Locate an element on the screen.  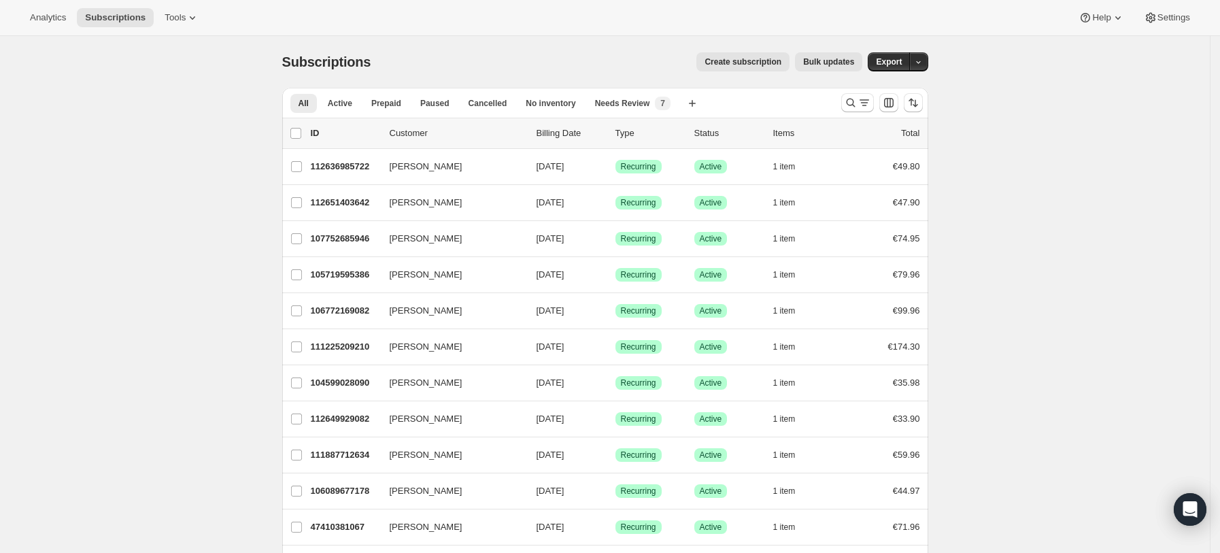
span: €174.30 is located at coordinates (904, 346).